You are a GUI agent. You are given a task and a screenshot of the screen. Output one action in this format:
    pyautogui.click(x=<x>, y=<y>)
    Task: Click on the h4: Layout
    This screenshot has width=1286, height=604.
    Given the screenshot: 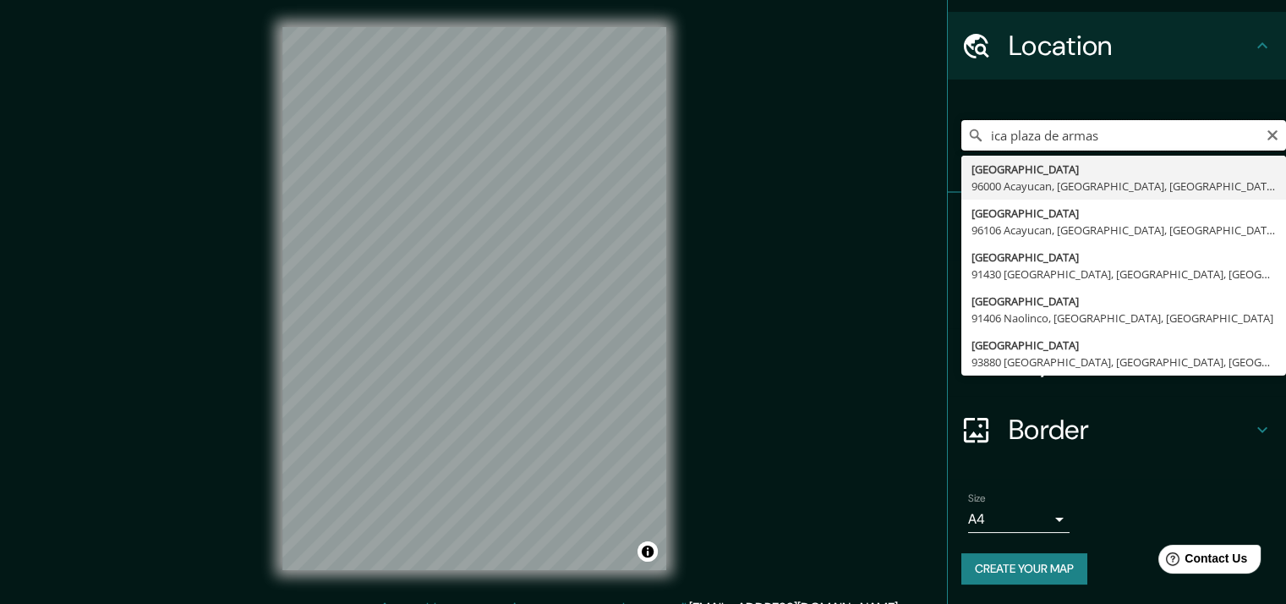 What is the action you would take?
    pyautogui.click(x=1130, y=362)
    